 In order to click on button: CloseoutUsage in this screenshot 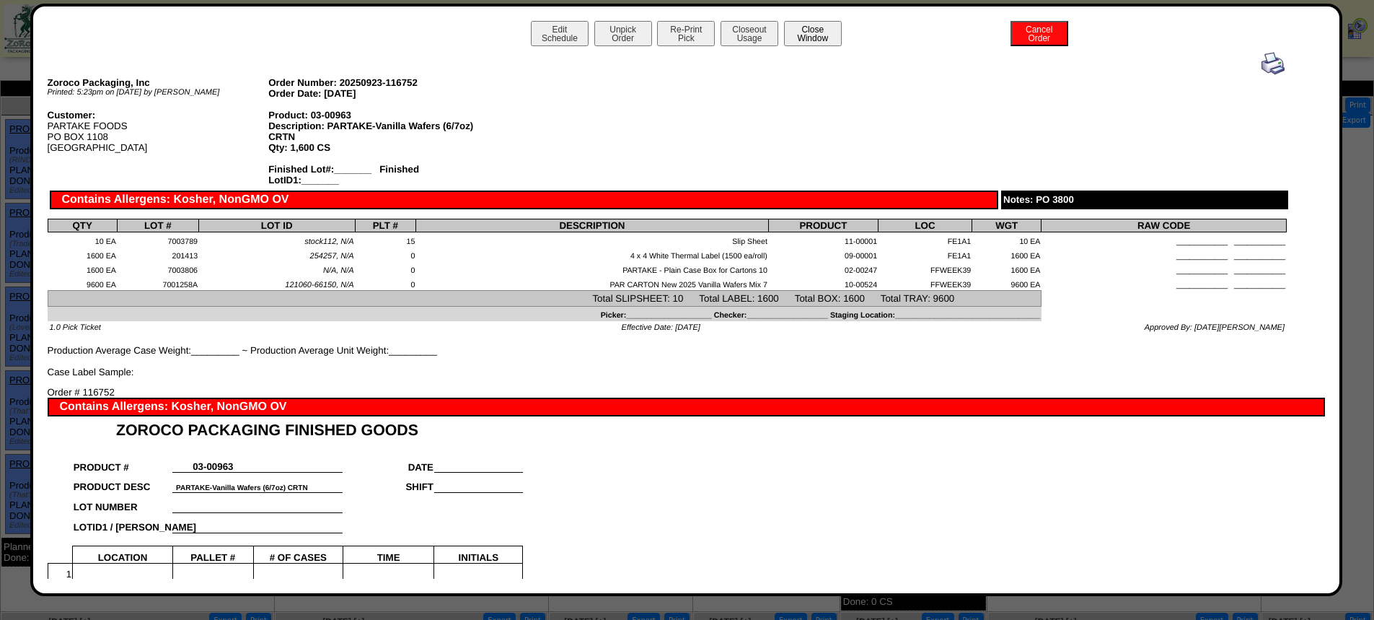, I will do `click(749, 33)`.